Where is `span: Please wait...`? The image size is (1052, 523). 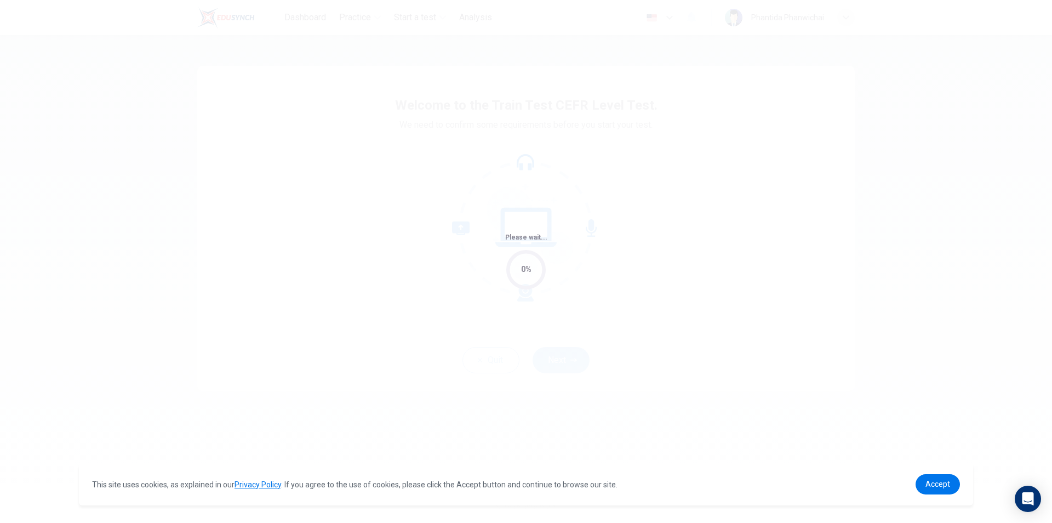
span: Please wait... is located at coordinates (526, 237).